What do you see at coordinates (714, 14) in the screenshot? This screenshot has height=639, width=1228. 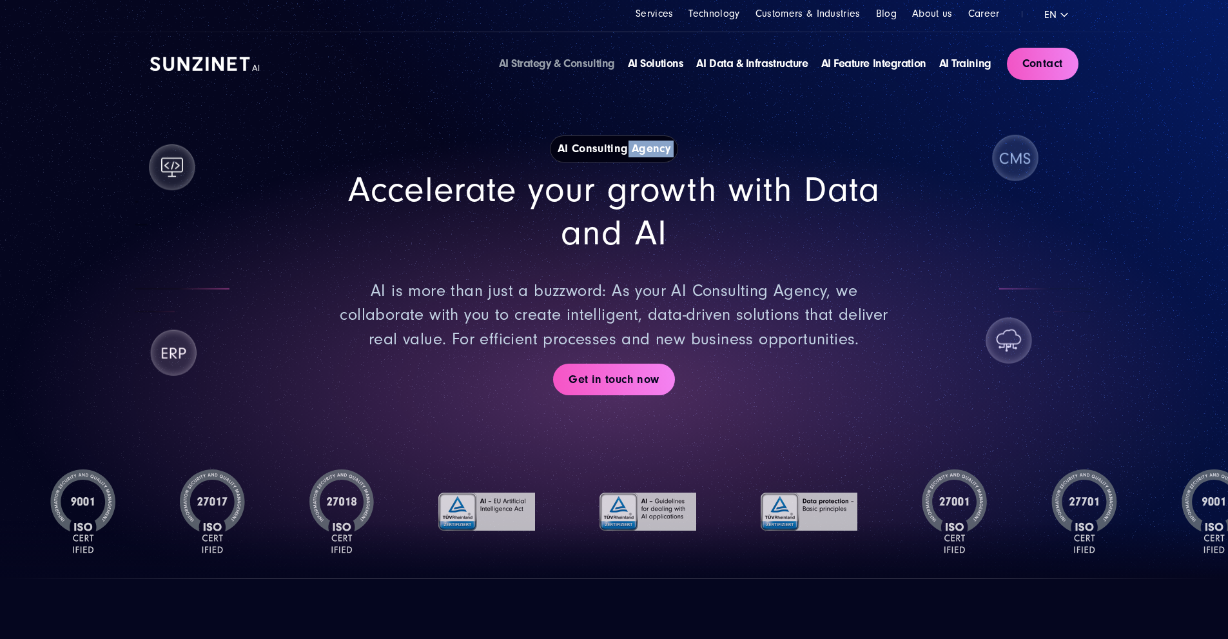 I see `a: Technology` at bounding box center [714, 14].